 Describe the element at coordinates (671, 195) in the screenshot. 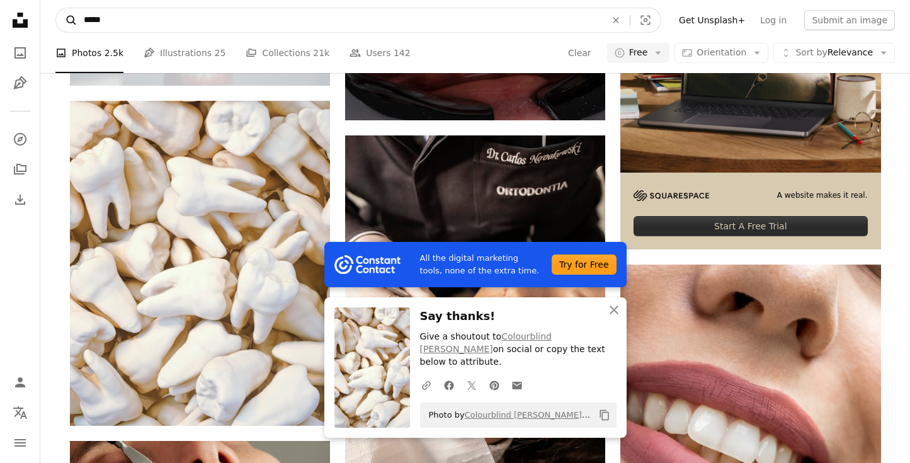

I see `img: file-1705255347840-230a6ab5bca9image` at that location.